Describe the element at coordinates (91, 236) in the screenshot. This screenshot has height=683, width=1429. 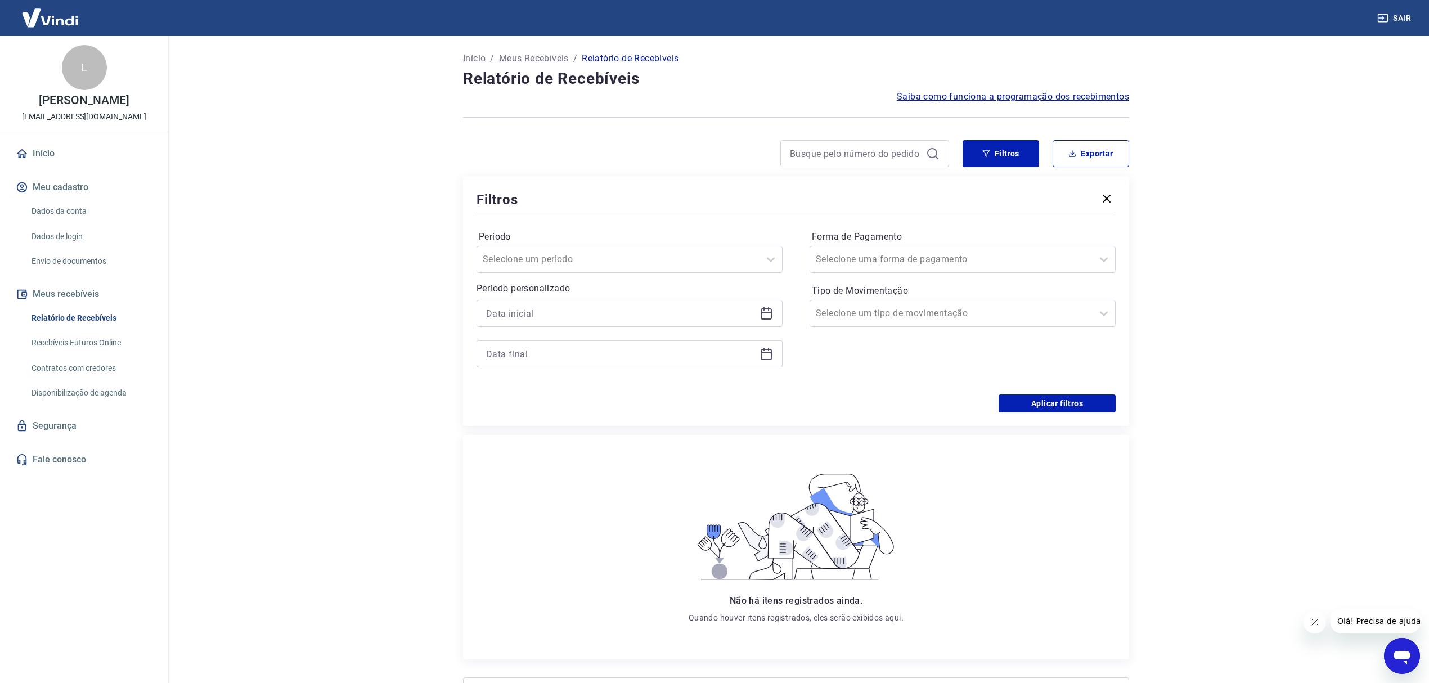
I see `a: Dados de login` at that location.